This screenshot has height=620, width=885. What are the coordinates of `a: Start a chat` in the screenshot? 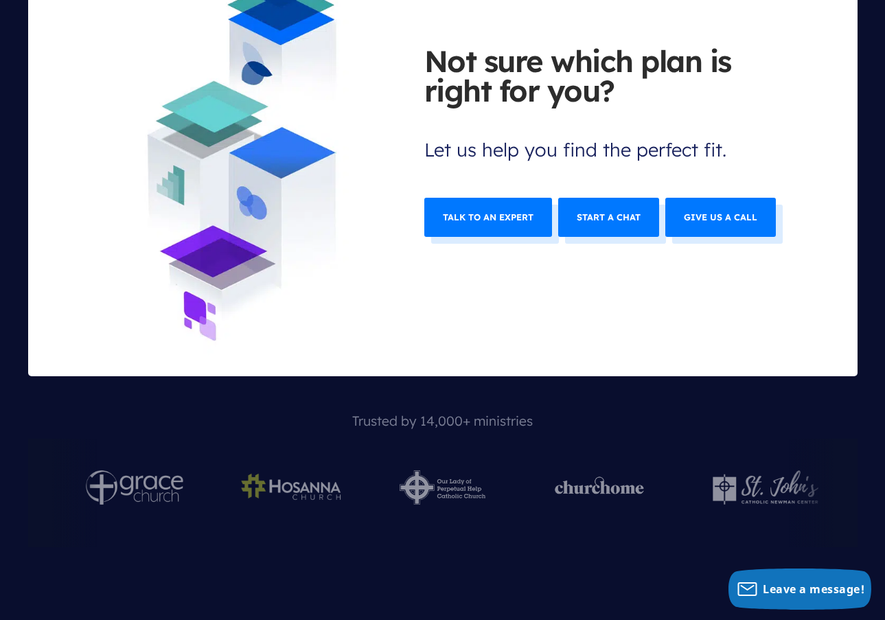 It's located at (608, 217).